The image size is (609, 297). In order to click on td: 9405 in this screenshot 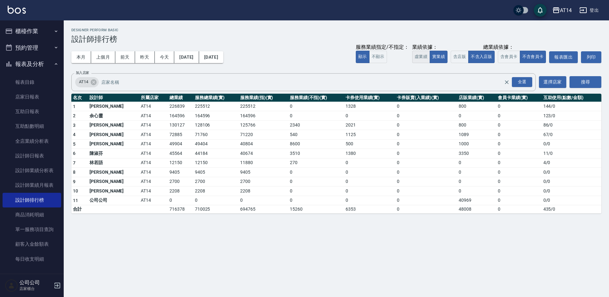, I will do `click(216, 172)`.